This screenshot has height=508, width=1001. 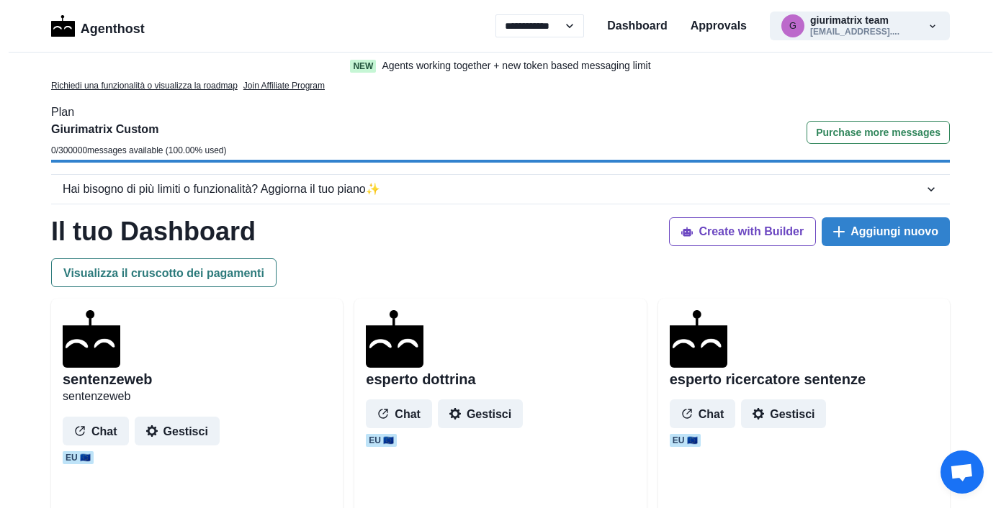 I want to click on p: Giurimatrix Custom, so click(x=139, y=130).